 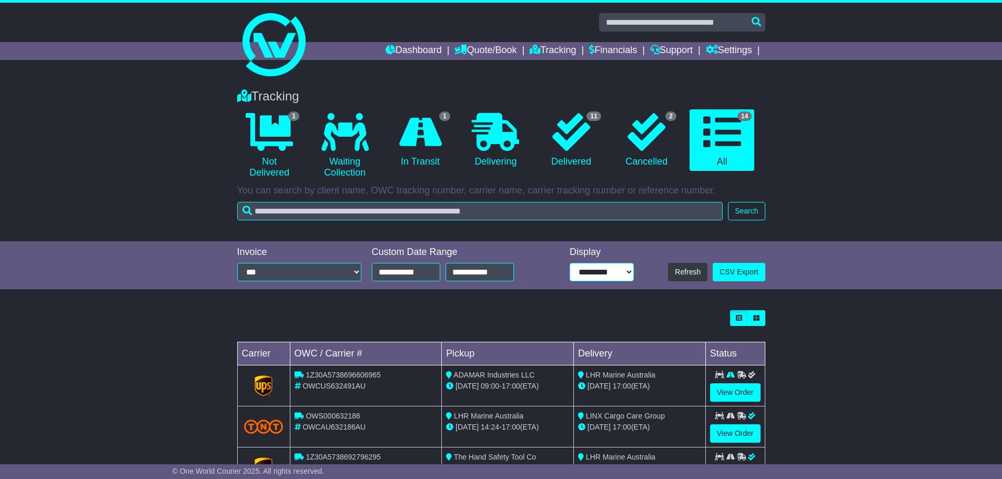 I want to click on a: Tracking, so click(x=553, y=51).